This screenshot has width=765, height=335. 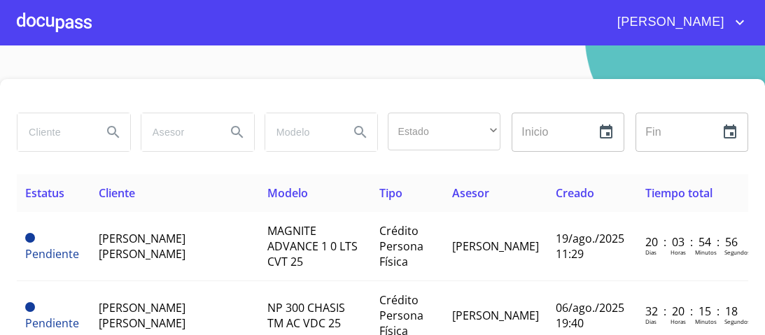 I want to click on span: 06/ago./2025 19:40, so click(x=590, y=316).